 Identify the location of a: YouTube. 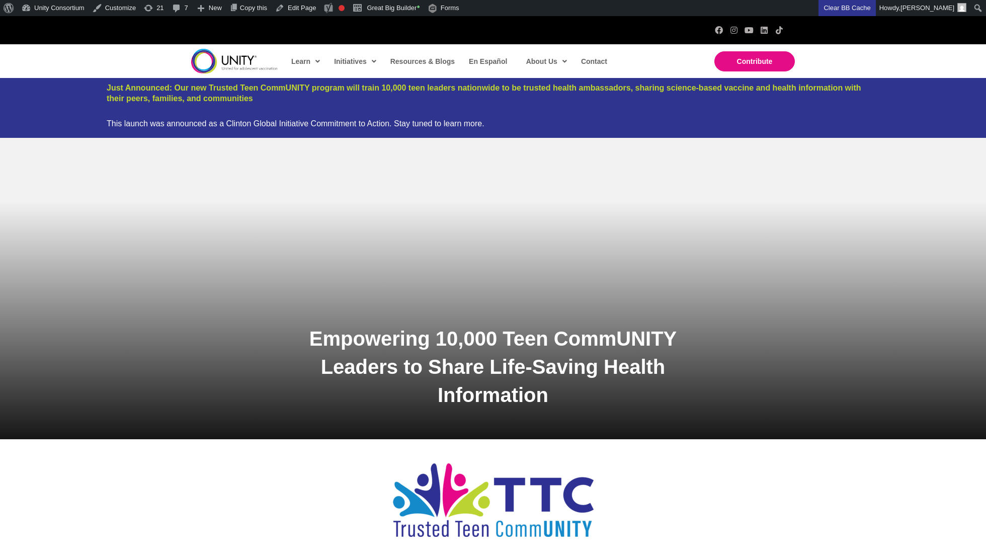
(749, 30).